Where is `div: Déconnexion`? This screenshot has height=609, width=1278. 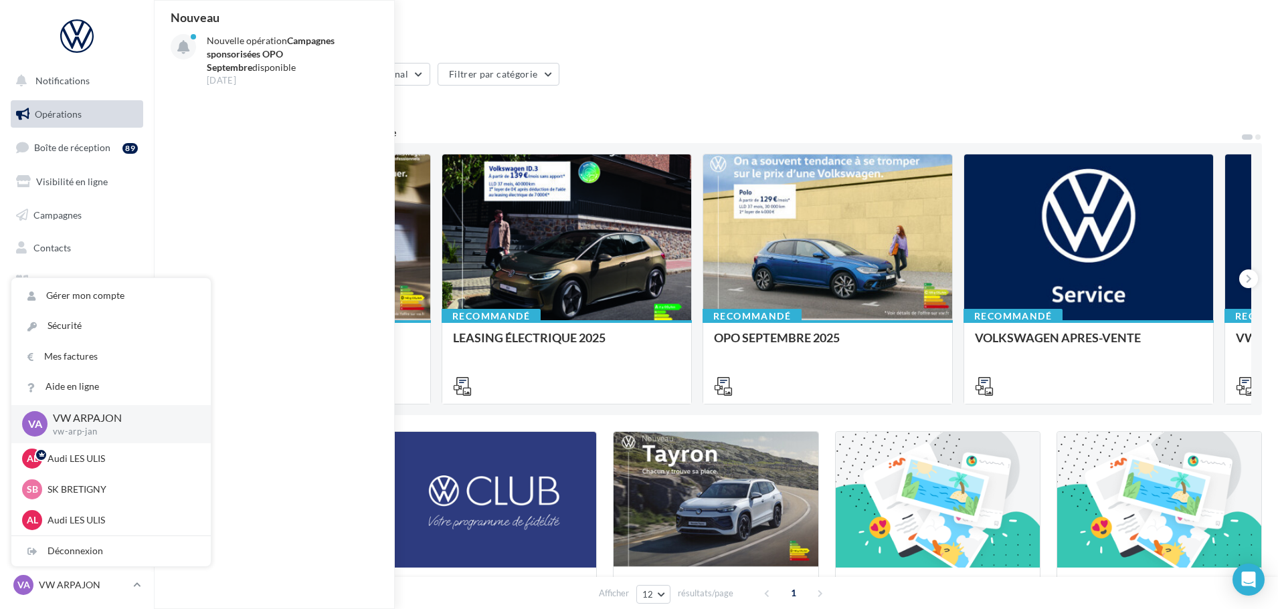 div: Déconnexion is located at coordinates (111, 551).